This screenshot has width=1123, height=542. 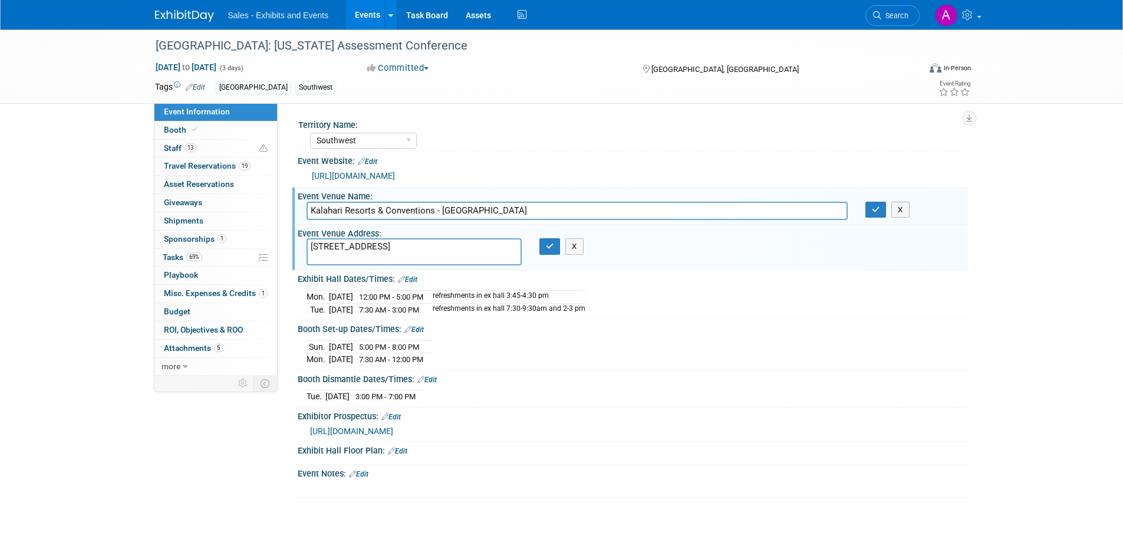 What do you see at coordinates (216, 185) in the screenshot?
I see `a: Asset Reservations` at bounding box center [216, 185].